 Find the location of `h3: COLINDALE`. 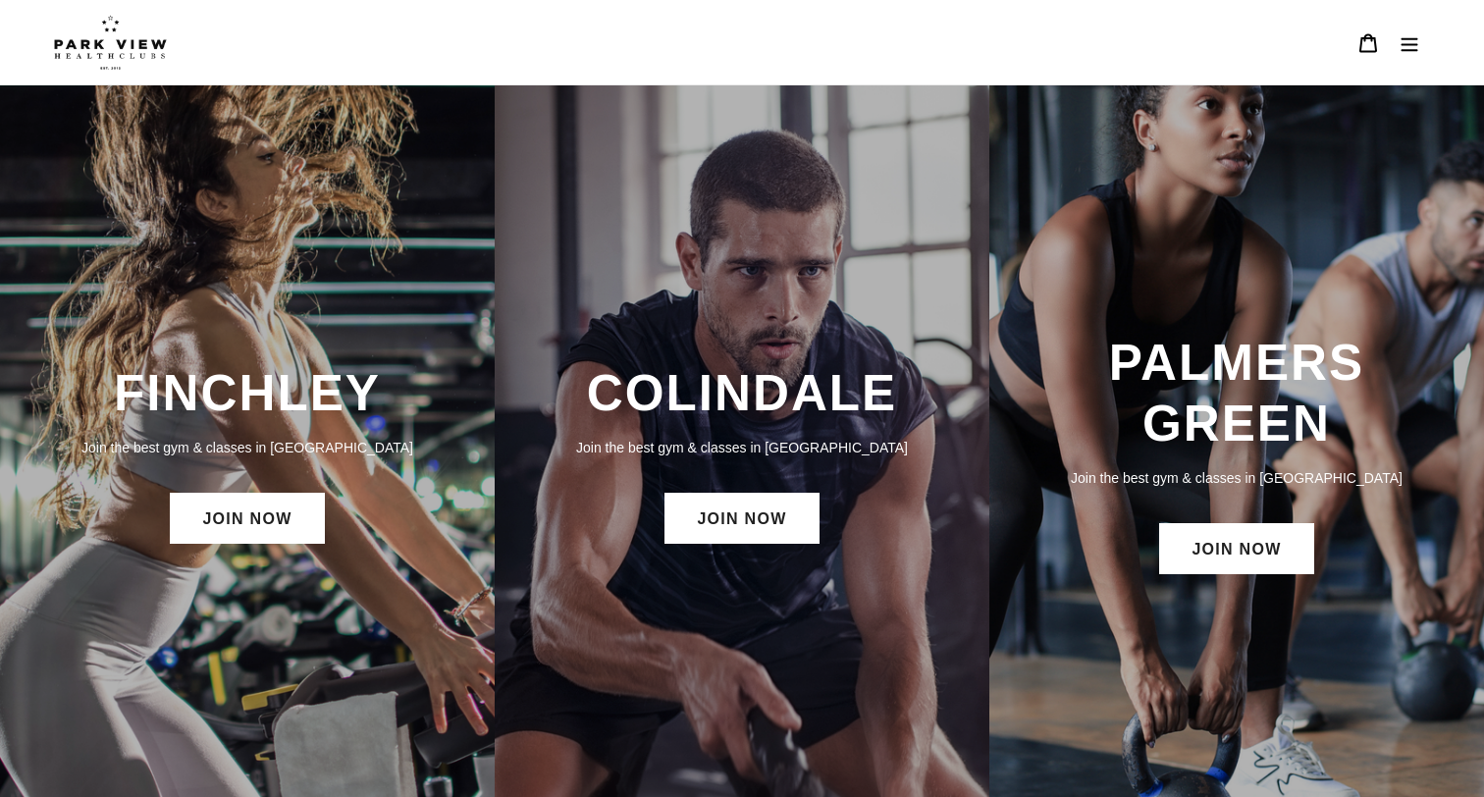

h3: COLINDALE is located at coordinates (742, 393).